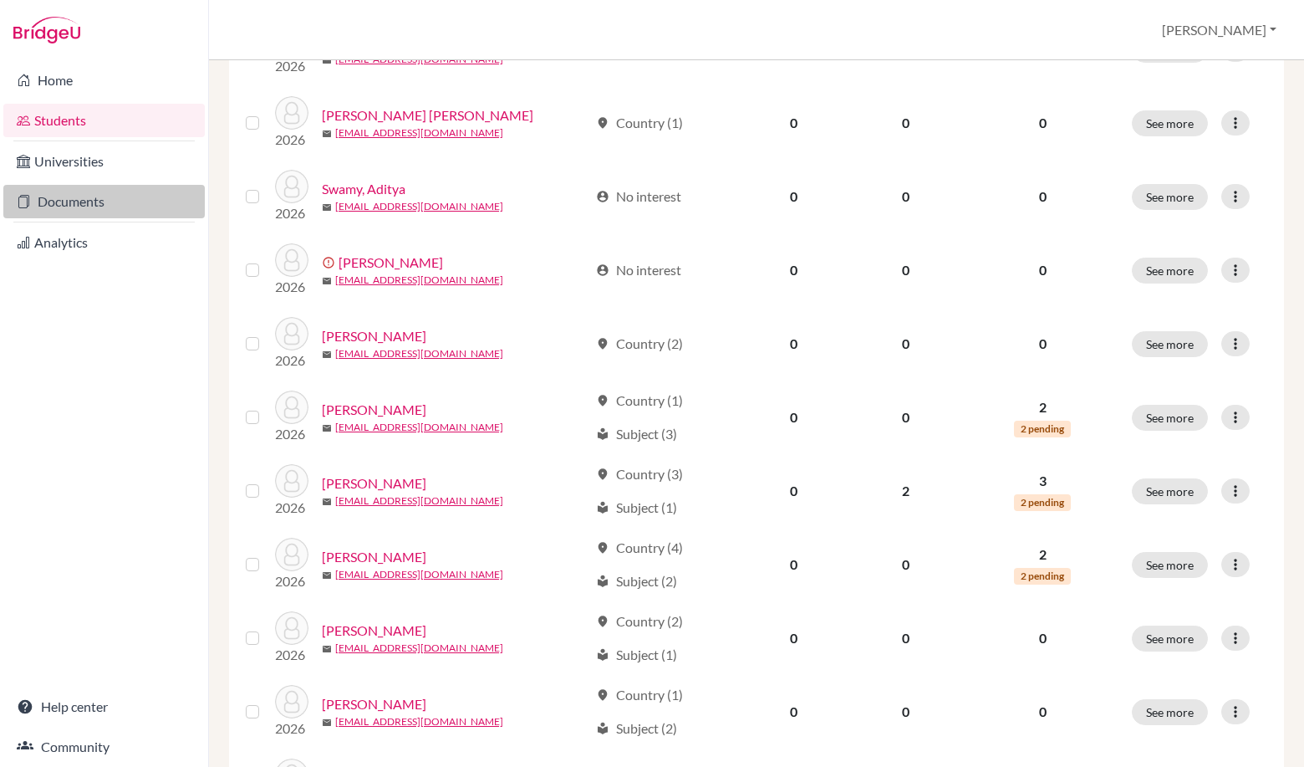 This screenshot has width=1304, height=767. I want to click on a: Home, so click(104, 80).